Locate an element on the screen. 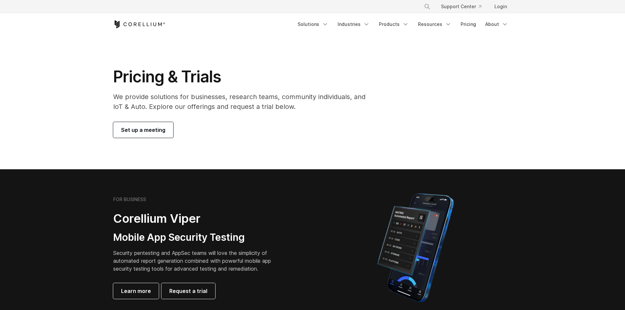 This screenshot has height=310, width=625. a: Set up a meeting is located at coordinates (143, 130).